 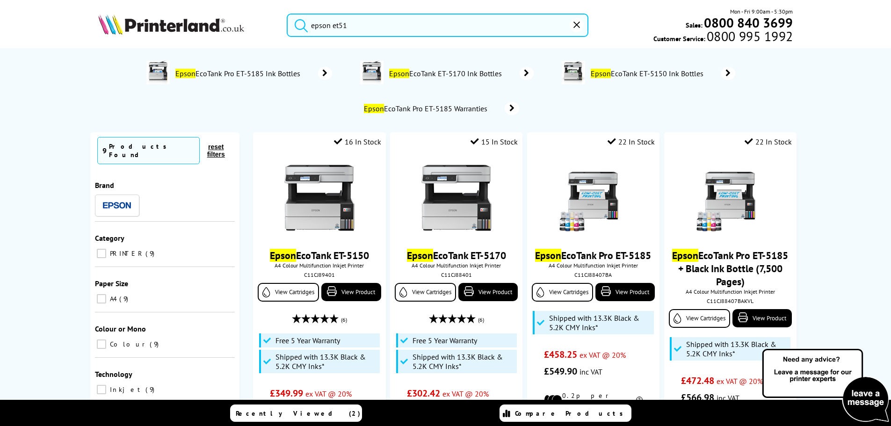 I want to click on input: Inkjet 9, so click(x=102, y=390).